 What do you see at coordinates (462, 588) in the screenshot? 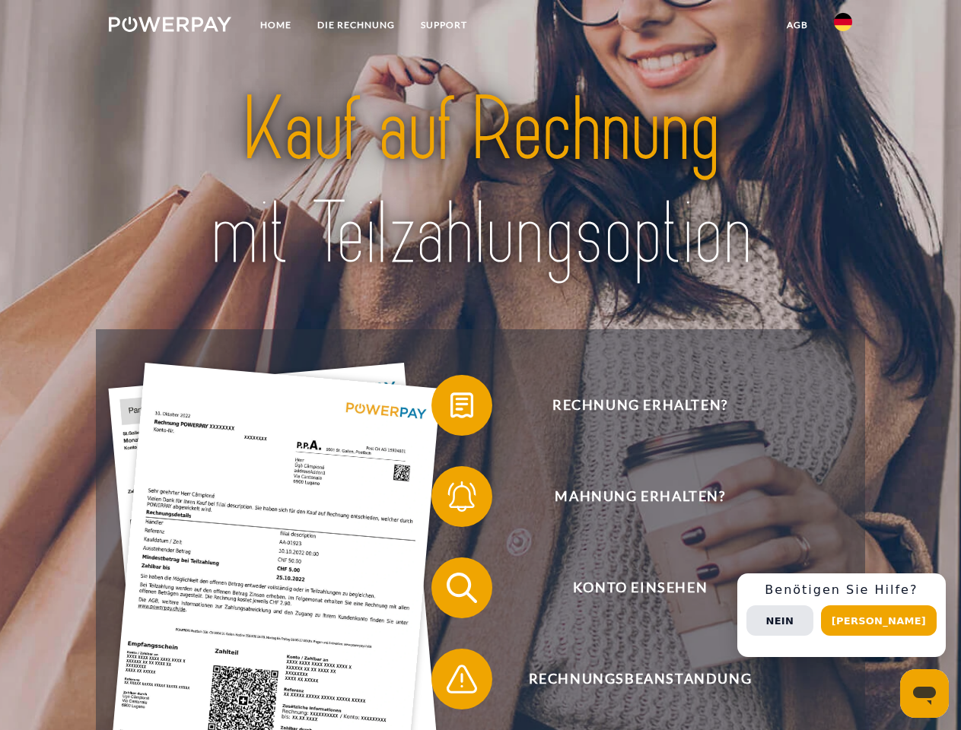
I see `img: qb_search.svg` at bounding box center [462, 588].